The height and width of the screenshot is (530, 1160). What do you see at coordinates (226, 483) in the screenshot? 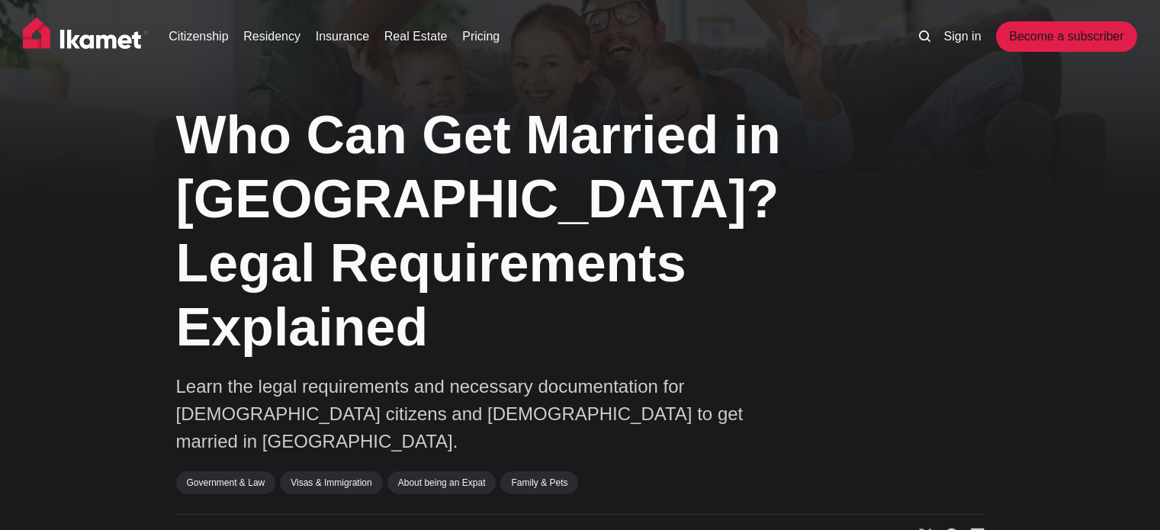
I see `a: Government & Law` at bounding box center [226, 483].